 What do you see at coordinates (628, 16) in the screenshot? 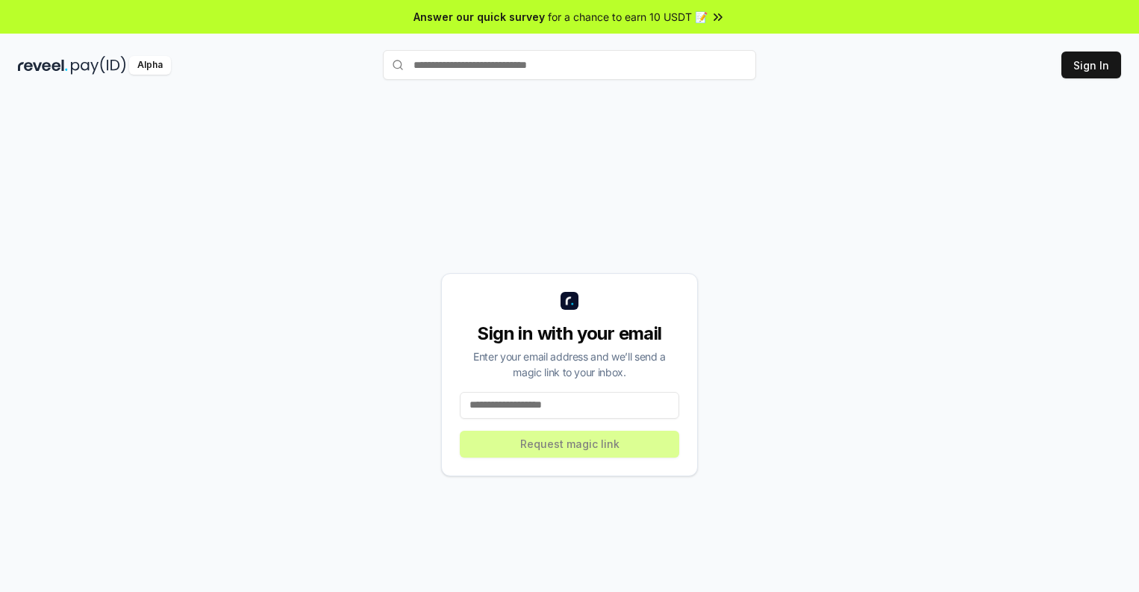
I see `span: for a chance to earn 10 USDT 📝` at bounding box center [628, 16].